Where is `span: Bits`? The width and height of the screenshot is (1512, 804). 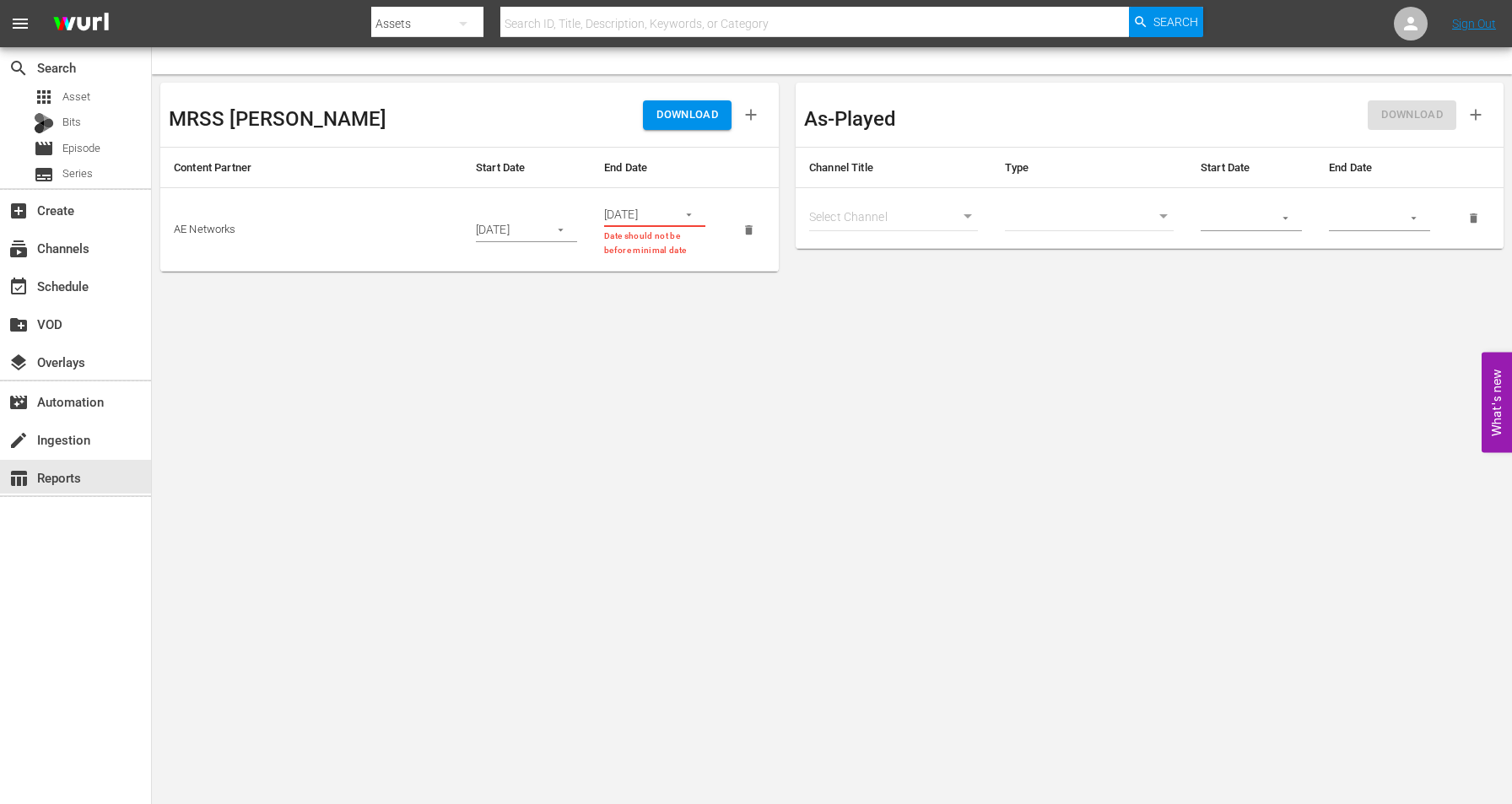
span: Bits is located at coordinates (72, 123).